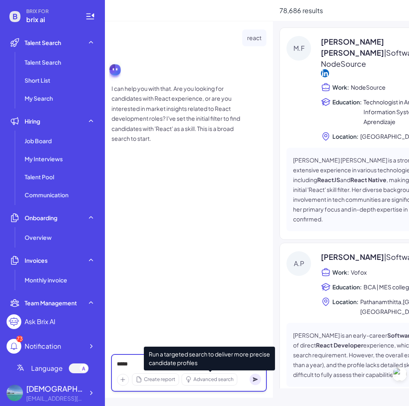  What do you see at coordinates (368, 87) in the screenshot?
I see `span: NodeSource` at bounding box center [368, 87].